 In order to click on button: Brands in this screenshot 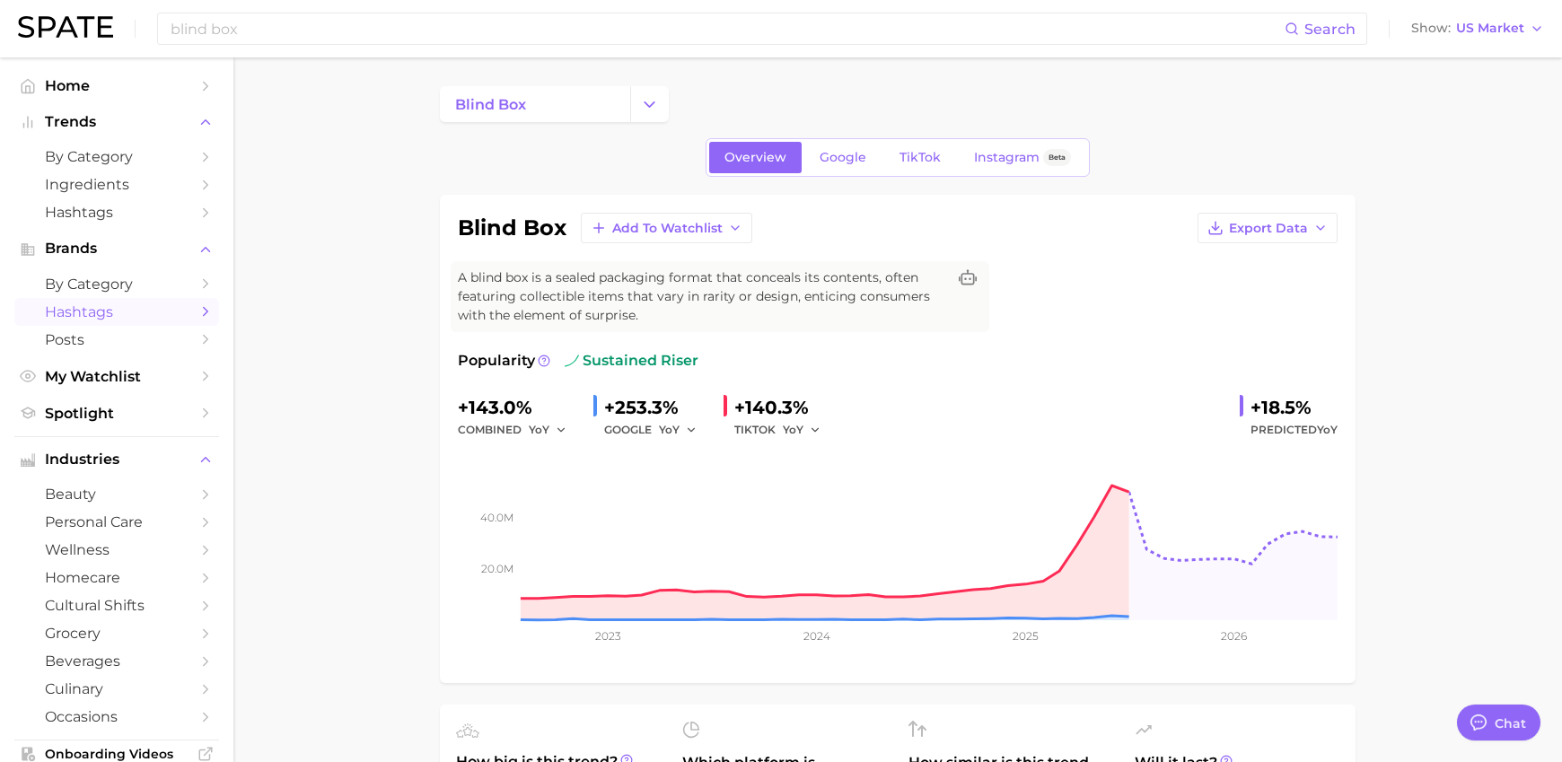, I will do `click(117, 249)`.